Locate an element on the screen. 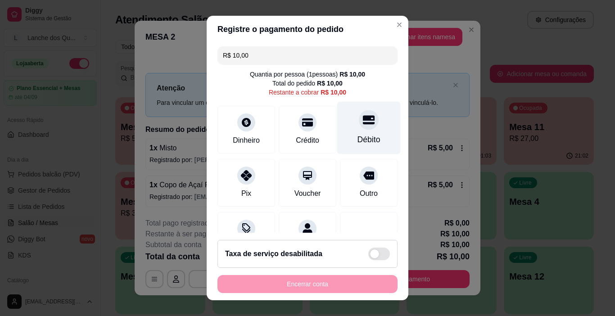 The image size is (615, 316). h2: Taxa de serviço desabilitada is located at coordinates (274, 254).